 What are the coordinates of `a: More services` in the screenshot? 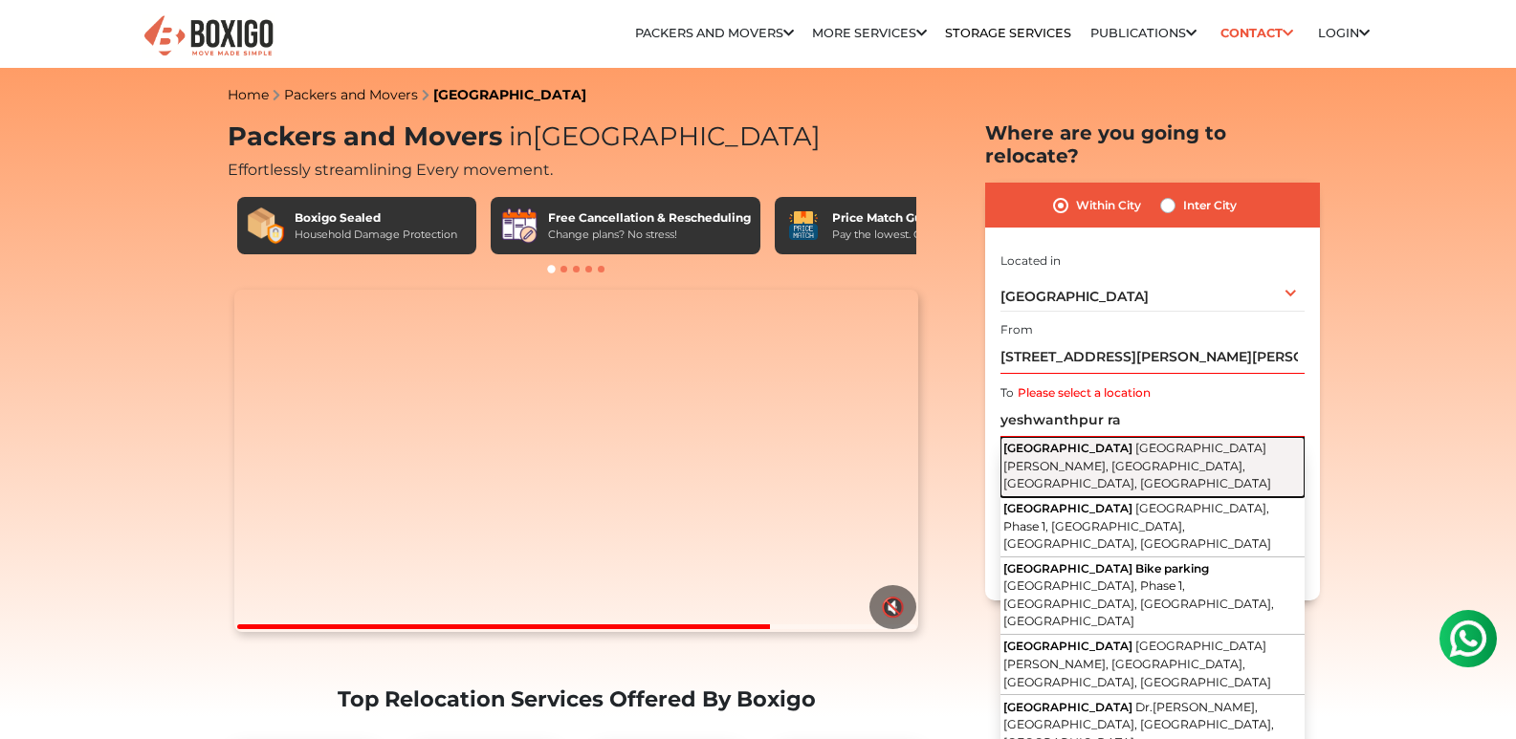 It's located at (869, 33).